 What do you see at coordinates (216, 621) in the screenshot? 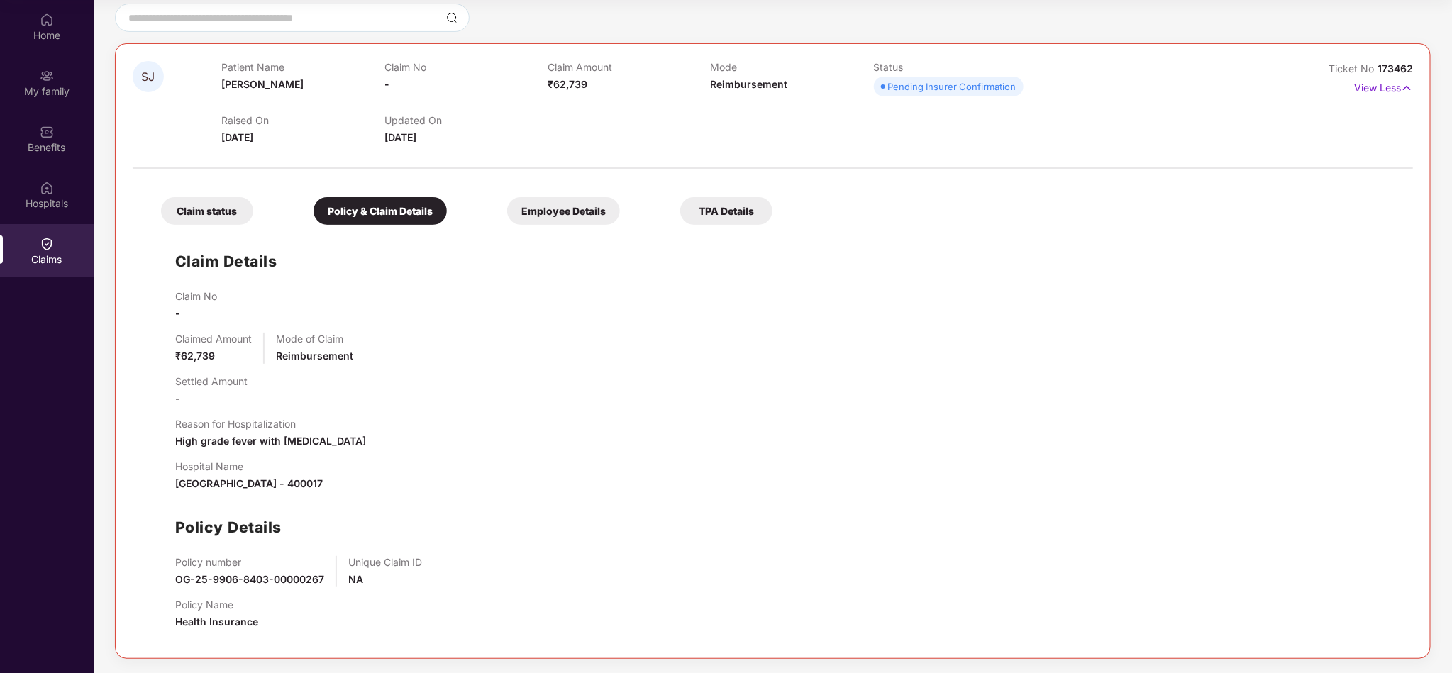
I see `span: Health Insurance` at bounding box center [216, 621].